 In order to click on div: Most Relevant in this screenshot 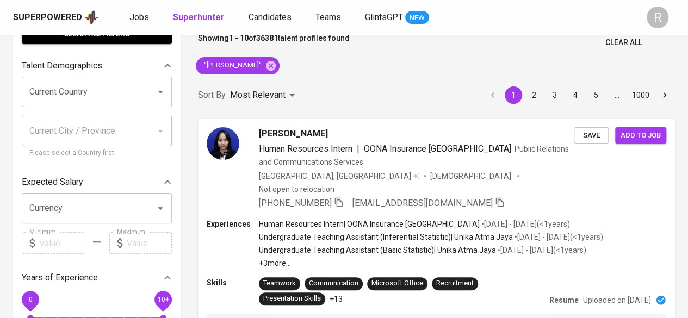, I will do `click(265, 95)`.